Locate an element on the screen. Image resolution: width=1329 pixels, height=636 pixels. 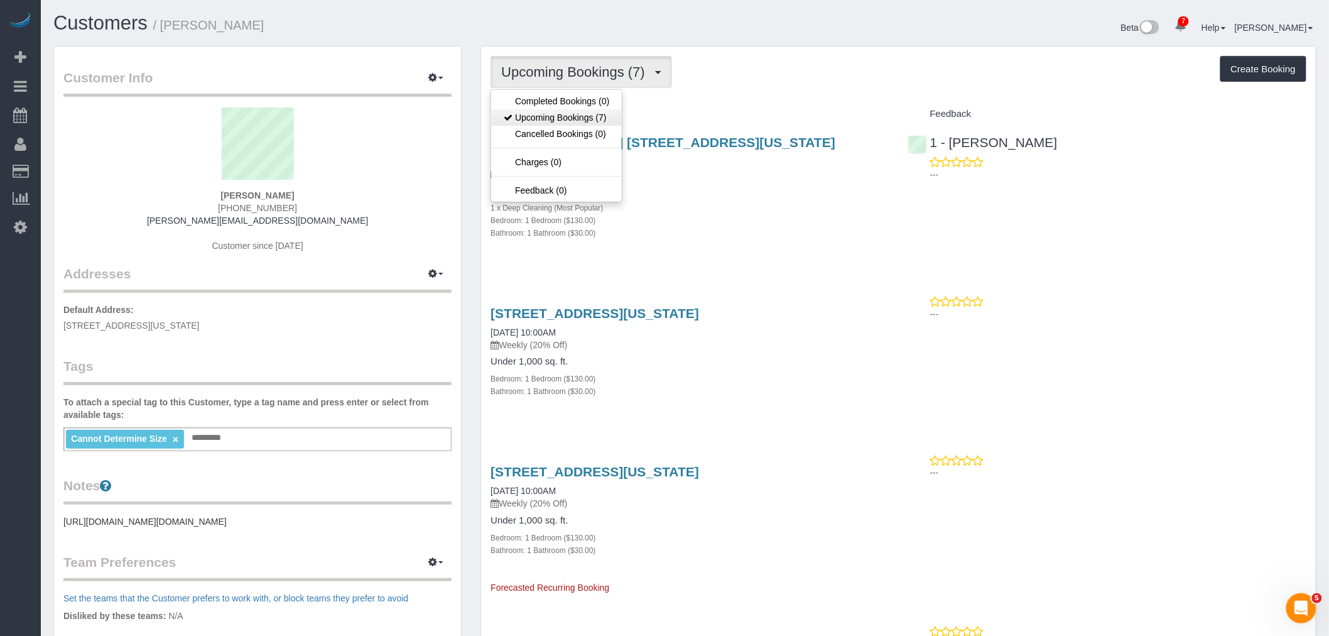
label: Default Address: is located at coordinates (99, 310).